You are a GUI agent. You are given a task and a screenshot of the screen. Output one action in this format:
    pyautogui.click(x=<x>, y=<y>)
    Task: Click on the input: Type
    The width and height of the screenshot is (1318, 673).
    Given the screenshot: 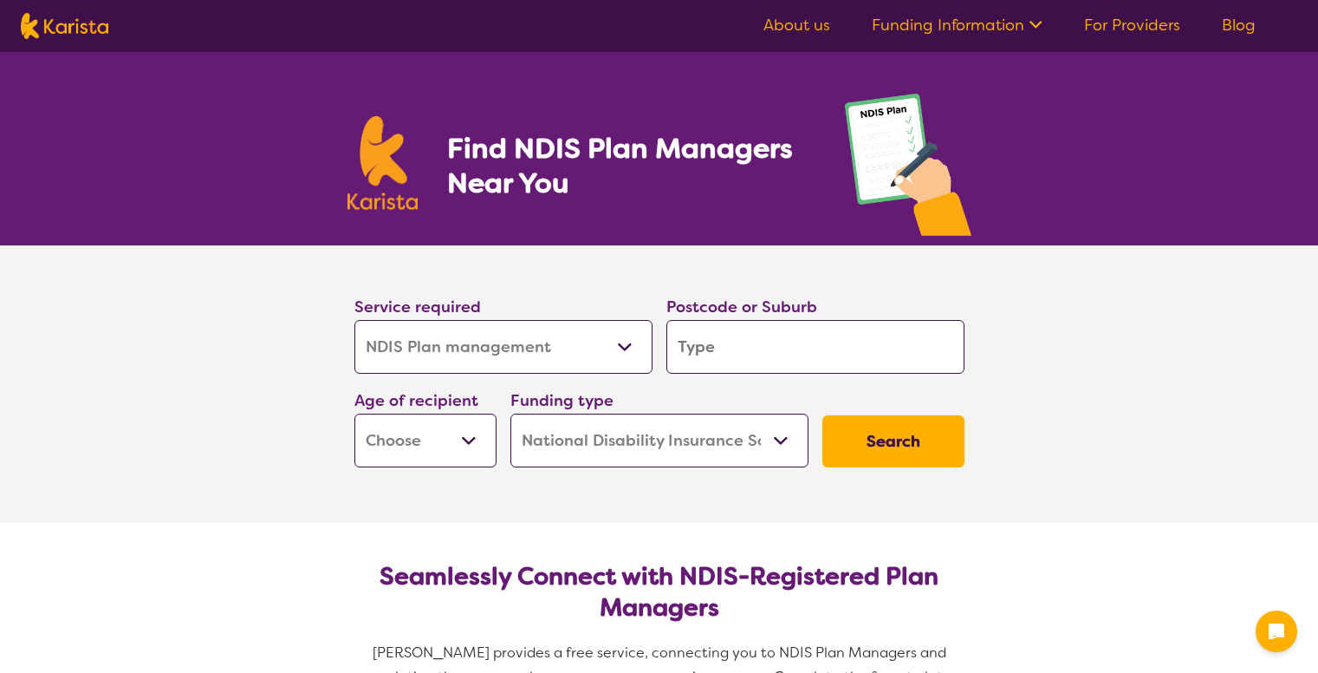 What is the action you would take?
    pyautogui.click(x=815, y=347)
    